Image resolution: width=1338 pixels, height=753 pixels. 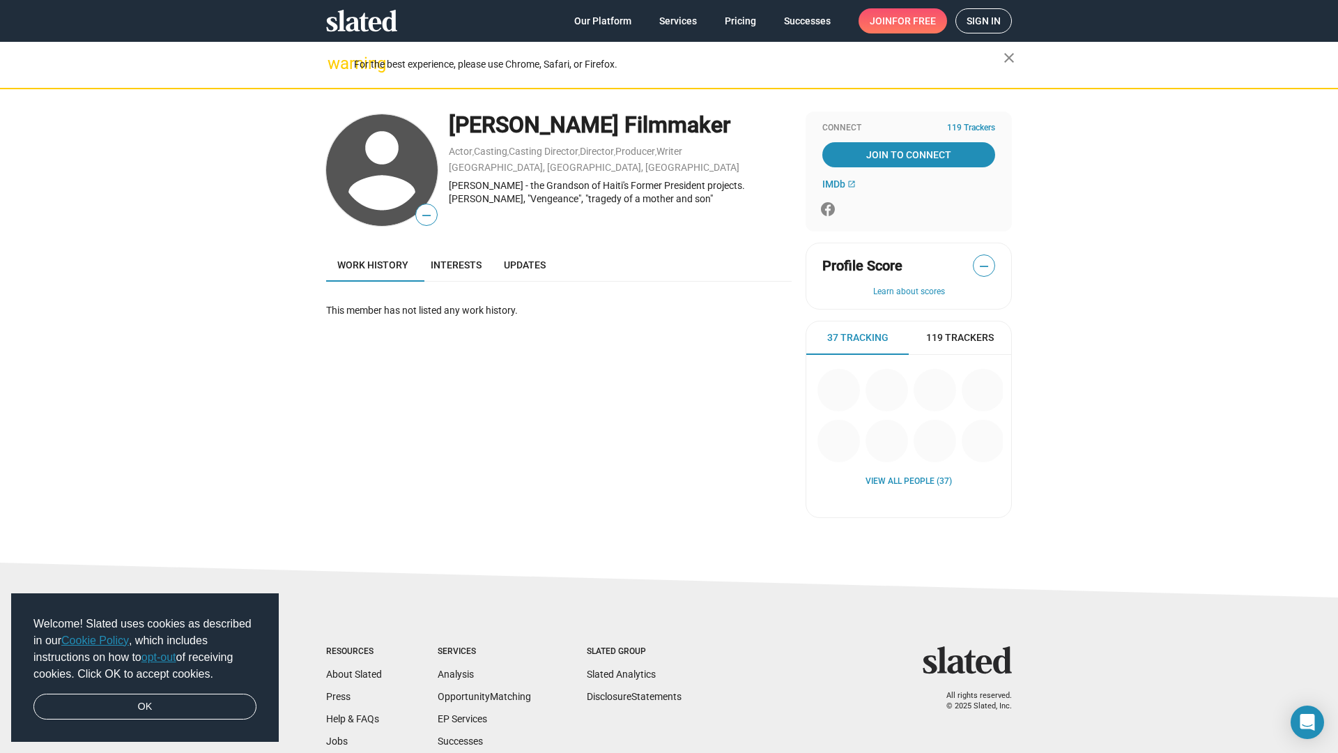 What do you see at coordinates (621, 674) in the screenshot?
I see `a: Slated Analytics` at bounding box center [621, 674].